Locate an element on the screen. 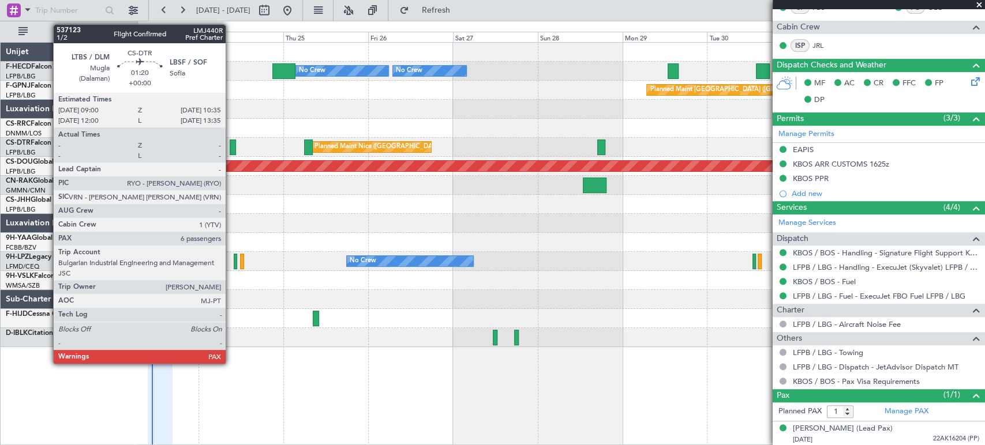 The height and width of the screenshot is (445, 985). div: Add new is located at coordinates (885, 193).